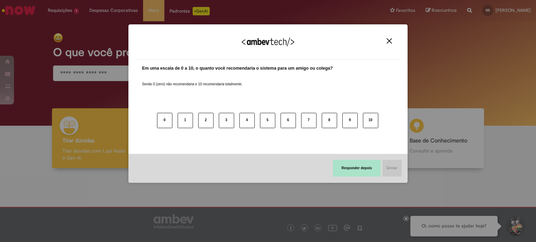  Describe the element at coordinates (268, 42) in the screenshot. I see `img: Logo Ambevtech` at that location.